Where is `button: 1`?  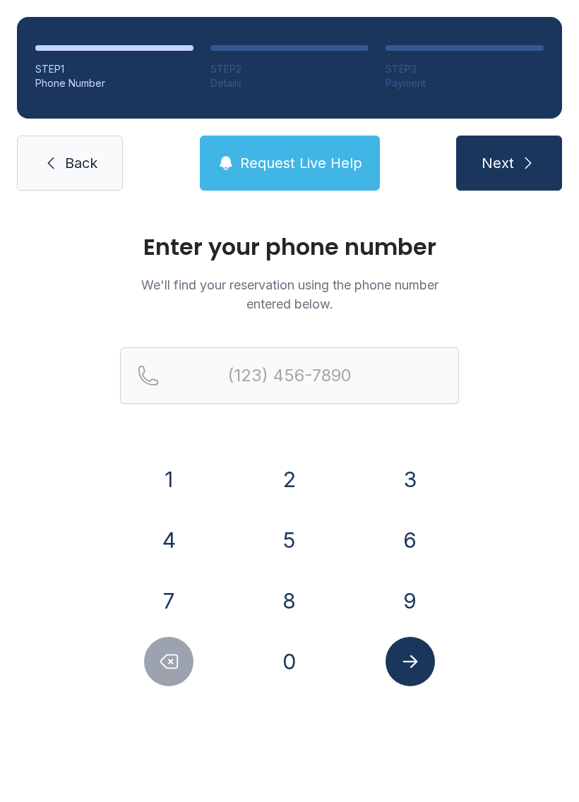 button: 1 is located at coordinates (169, 479).